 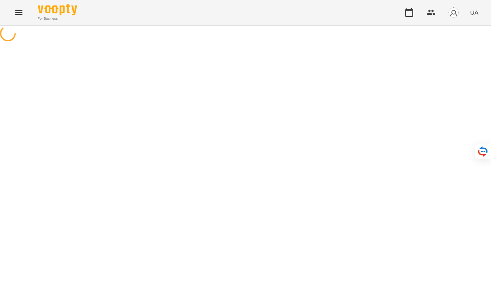 I want to click on img: Voopty Logo, so click(x=57, y=9).